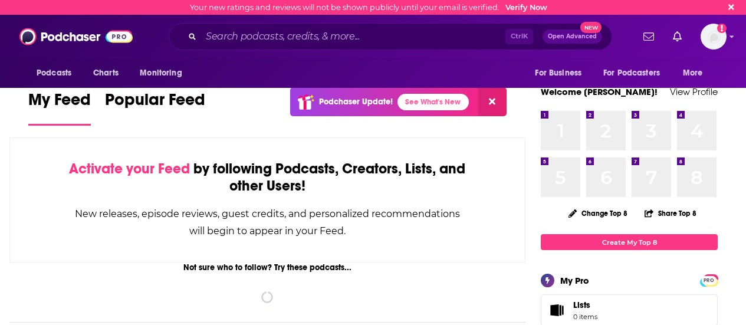 Image resolution: width=746 pixels, height=325 pixels. Describe the element at coordinates (631, 73) in the screenshot. I see `span: For Podcasters` at that location.